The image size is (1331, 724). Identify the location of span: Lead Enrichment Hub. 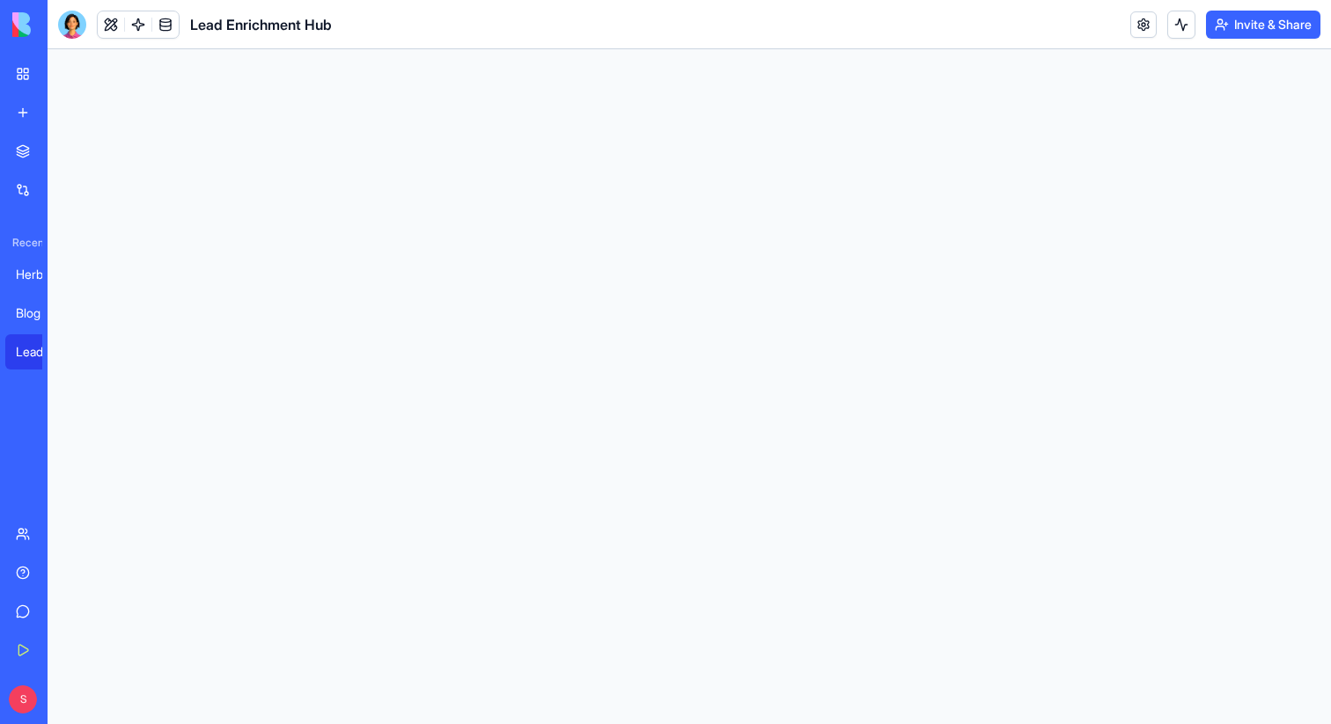
(261, 25).